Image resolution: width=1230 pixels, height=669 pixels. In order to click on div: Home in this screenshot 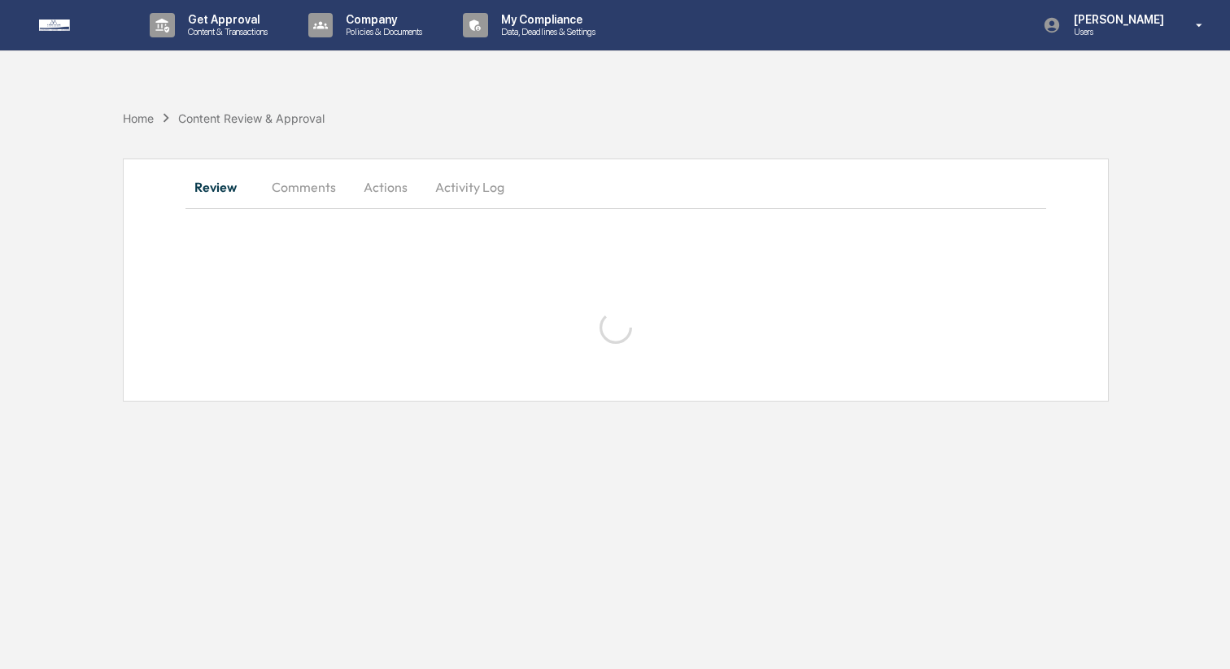, I will do `click(138, 118)`.